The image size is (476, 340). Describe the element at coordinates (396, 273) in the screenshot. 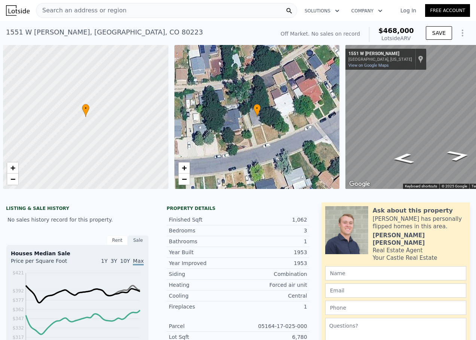

I see `input: Name` at that location.